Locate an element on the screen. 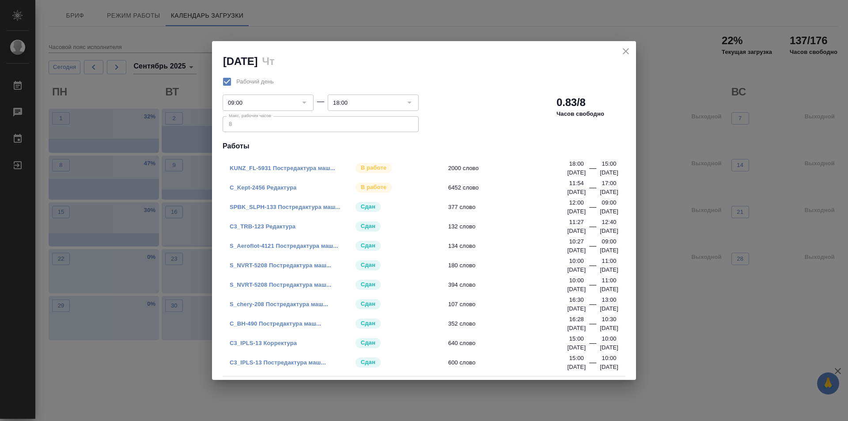 This screenshot has width=848, height=421. span: 107 слово is located at coordinates (511, 304).